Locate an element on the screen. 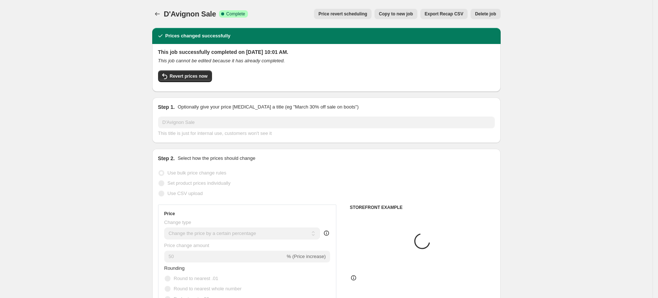 This screenshot has height=298, width=658. button: Export Recap CSV is located at coordinates (443, 14).